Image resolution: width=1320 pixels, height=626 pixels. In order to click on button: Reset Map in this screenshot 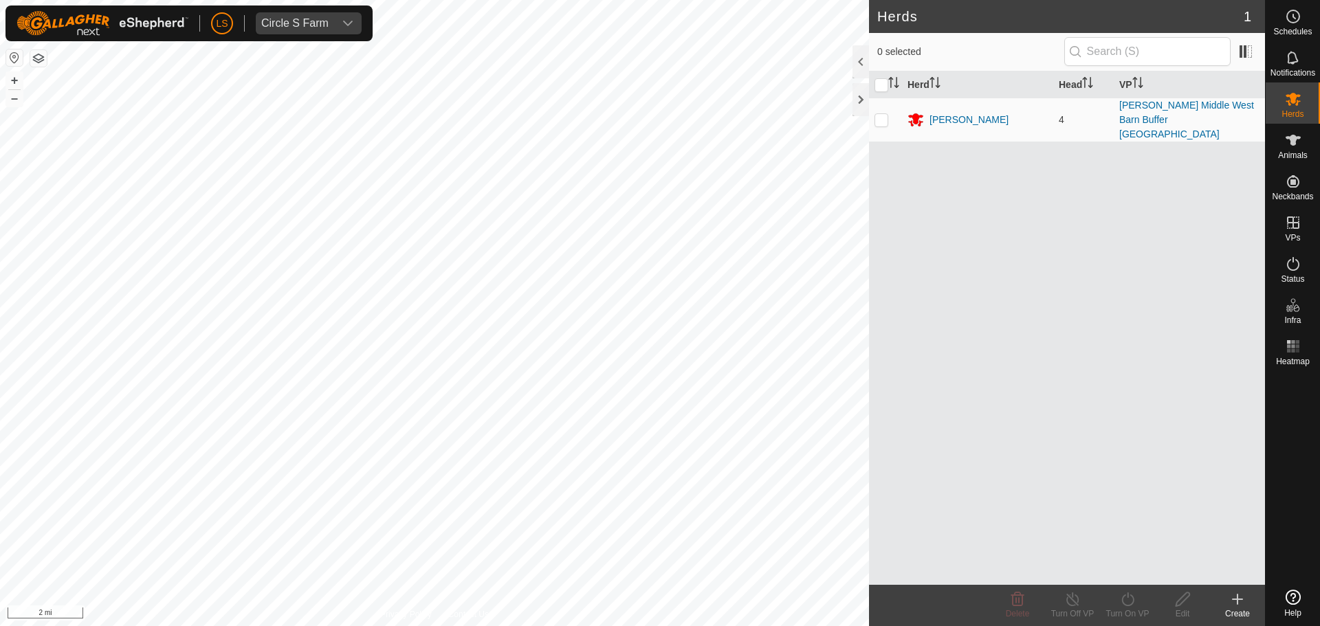, I will do `click(14, 58)`.